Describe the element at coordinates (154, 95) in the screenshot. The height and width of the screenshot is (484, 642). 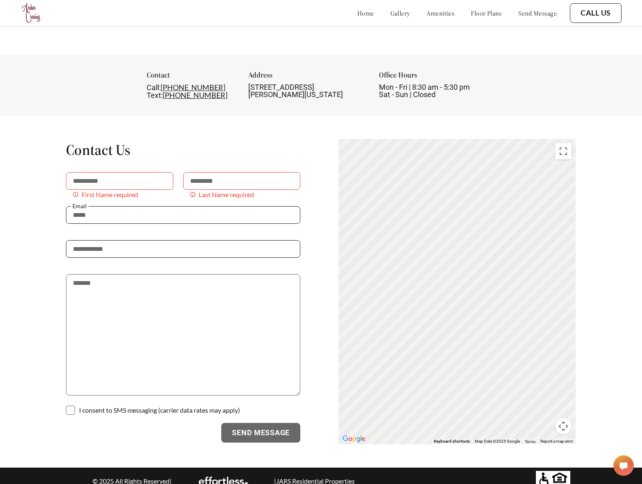
I see `span: Text:` at that location.